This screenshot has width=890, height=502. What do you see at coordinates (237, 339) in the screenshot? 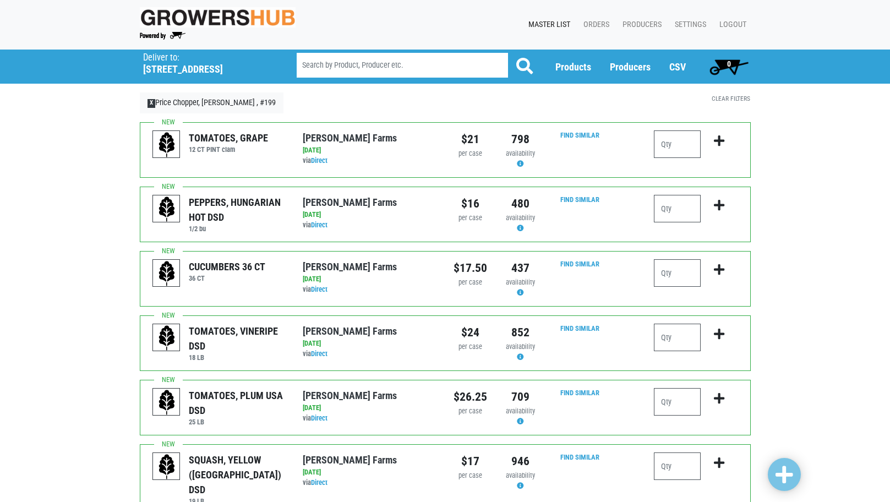
I see `div: TOMATOES, VINERIPE DSD` at bounding box center [237, 339].